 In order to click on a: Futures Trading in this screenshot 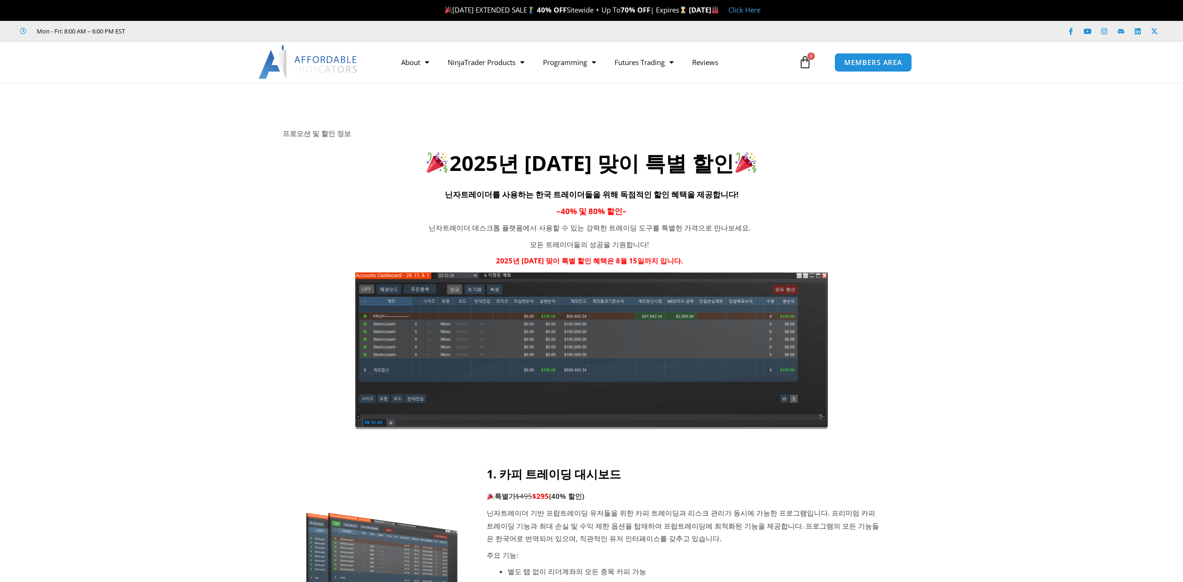, I will do `click(644, 62)`.